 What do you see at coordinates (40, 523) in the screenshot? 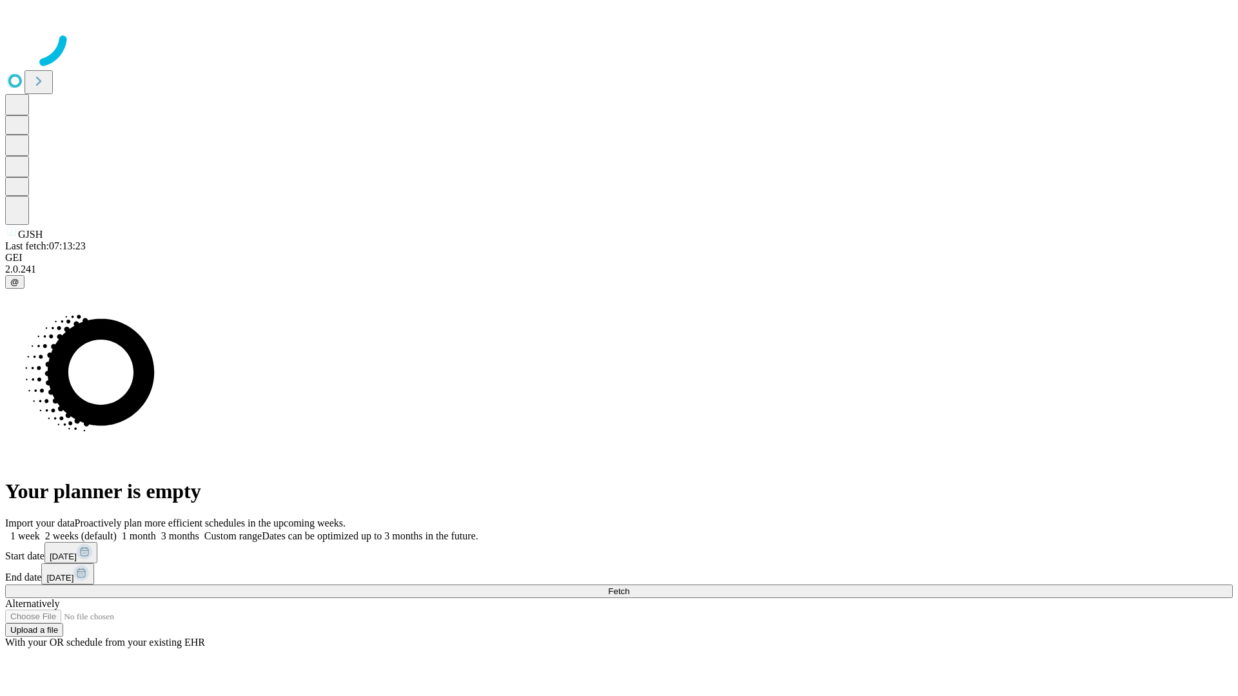
I see `span: Import your data` at bounding box center [40, 523].